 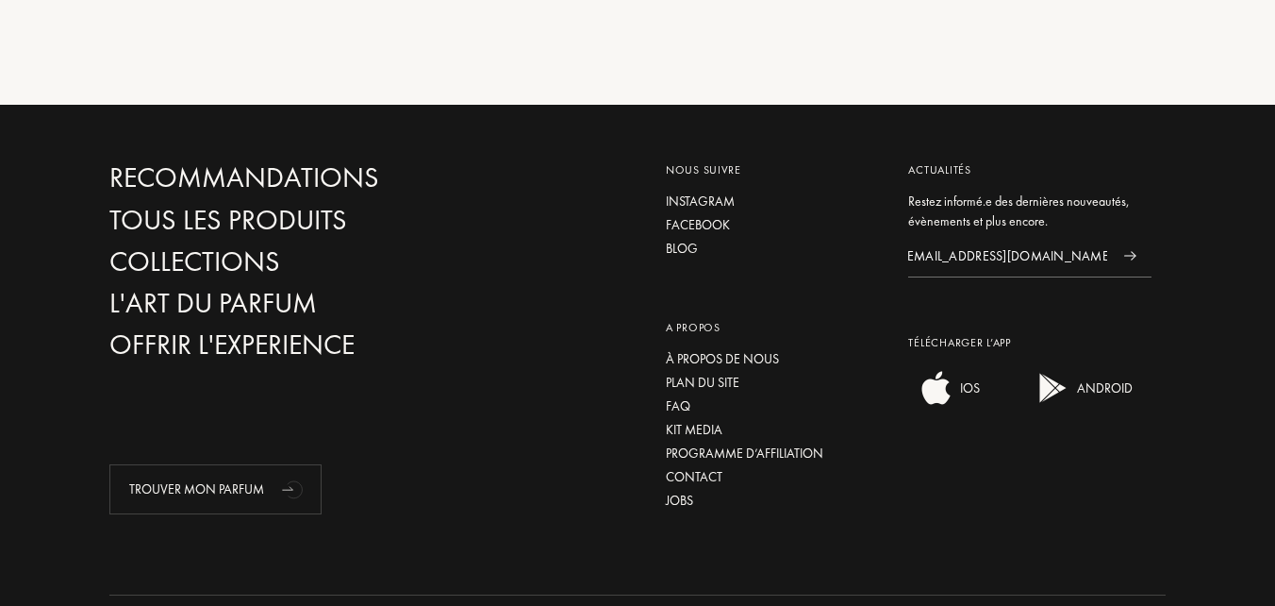 What do you see at coordinates (275, 177) in the screenshot?
I see `a: Recommandations` at bounding box center [275, 177].